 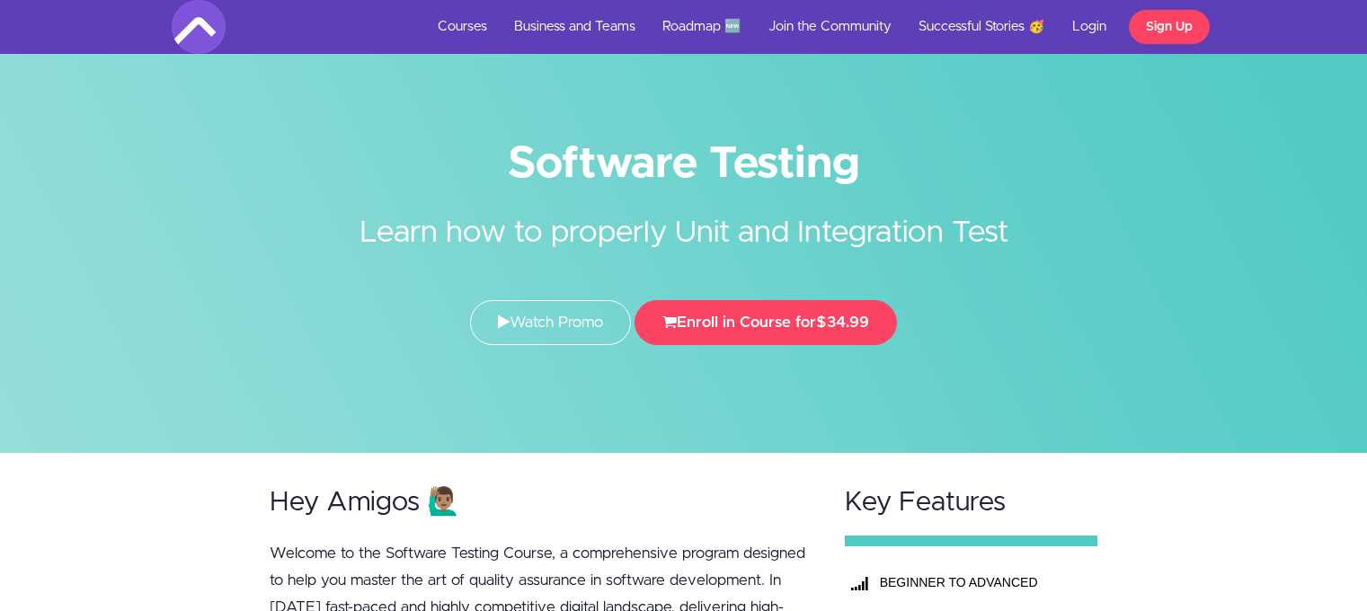 I want to click on a: Sign Up, so click(x=1170, y=27).